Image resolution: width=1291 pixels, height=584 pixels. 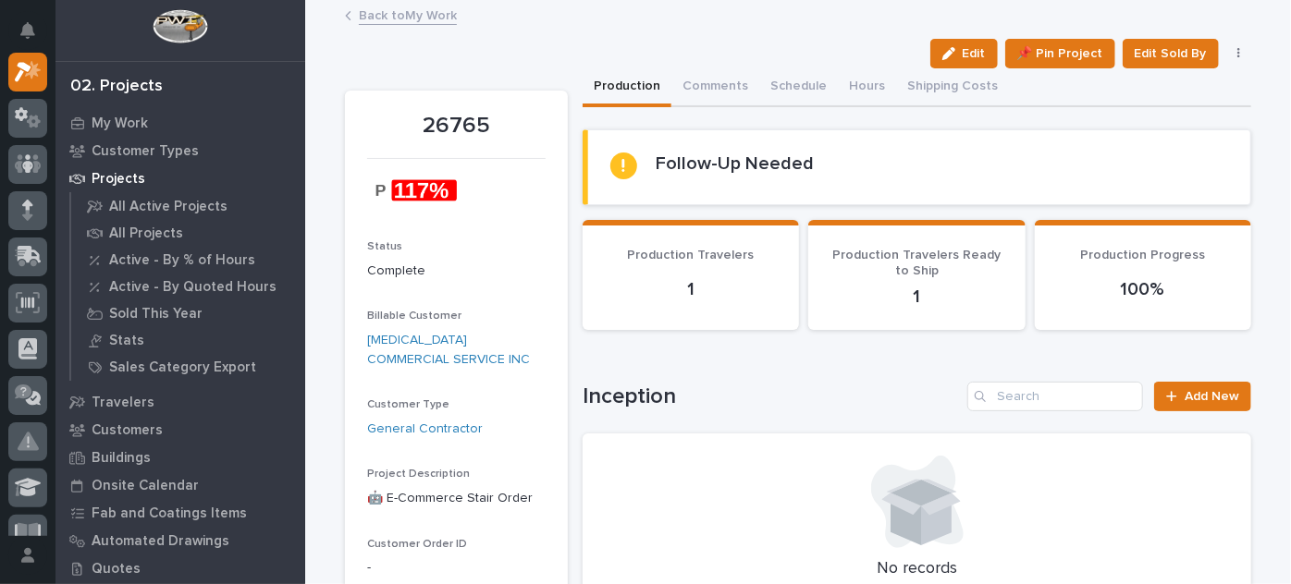 I want to click on a: Travelers, so click(x=180, y=402).